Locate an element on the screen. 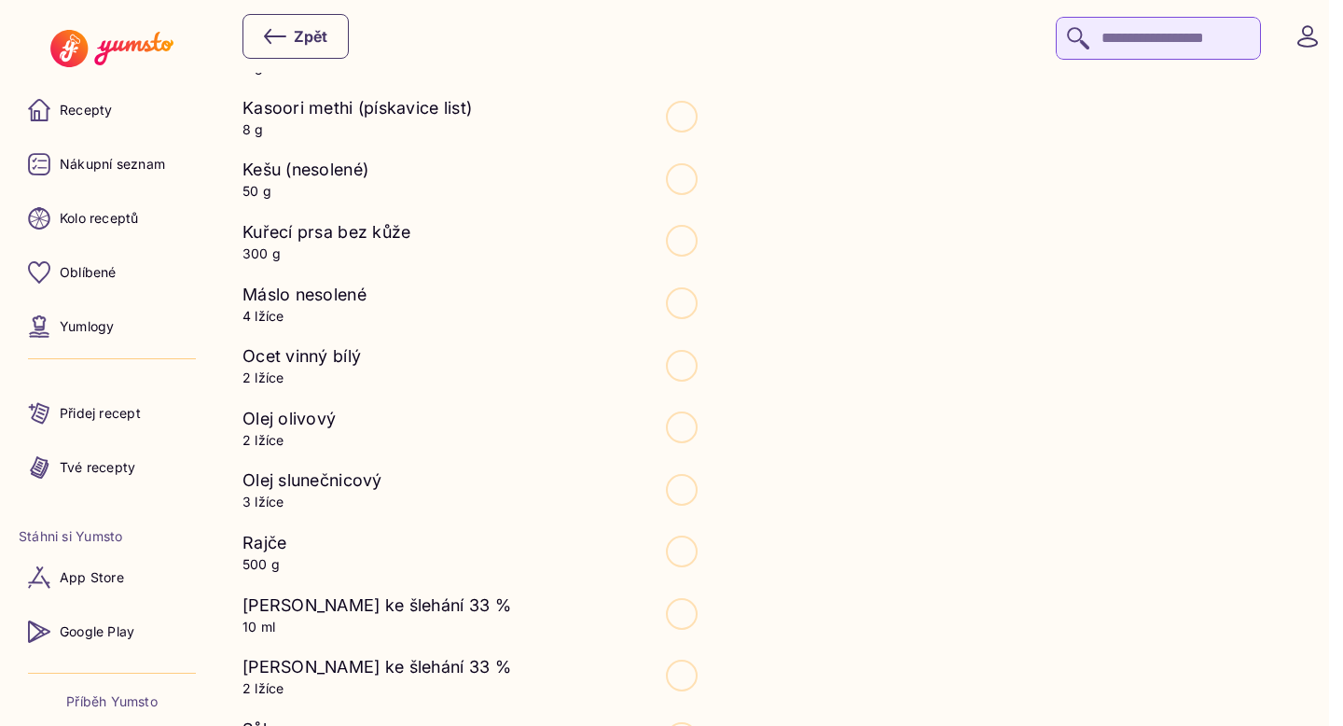 Image resolution: width=1343 pixels, height=726 pixels. button: Zpět is located at coordinates (296, 36).